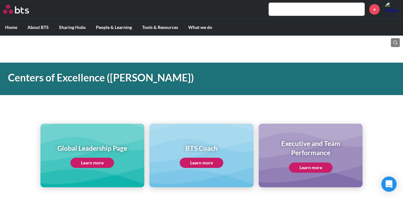  What do you see at coordinates (160, 27) in the screenshot?
I see `label: Tools & Resources` at bounding box center [160, 27].